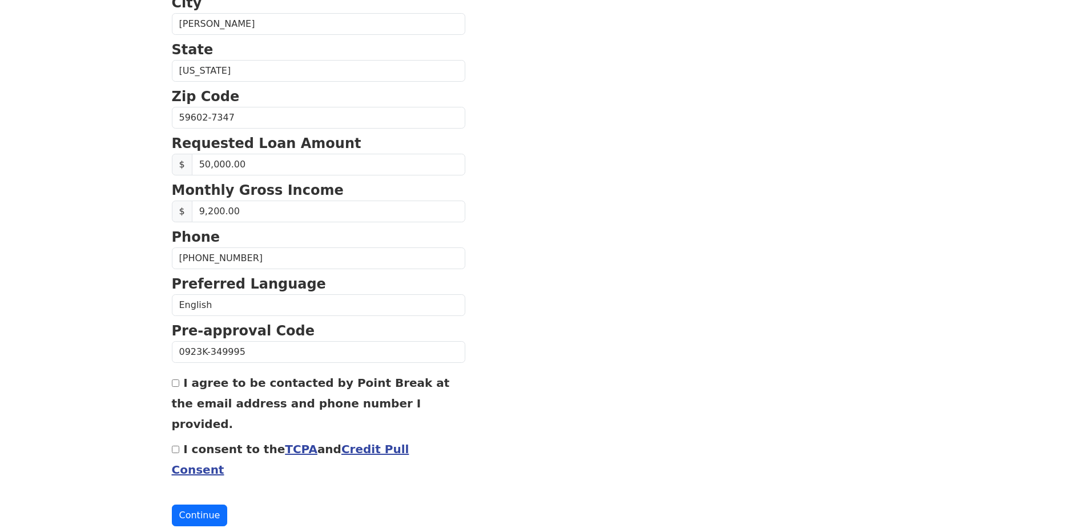 This screenshot has height=528, width=1083. Describe the element at coordinates (200, 515) in the screenshot. I see `button: Continue` at that location.